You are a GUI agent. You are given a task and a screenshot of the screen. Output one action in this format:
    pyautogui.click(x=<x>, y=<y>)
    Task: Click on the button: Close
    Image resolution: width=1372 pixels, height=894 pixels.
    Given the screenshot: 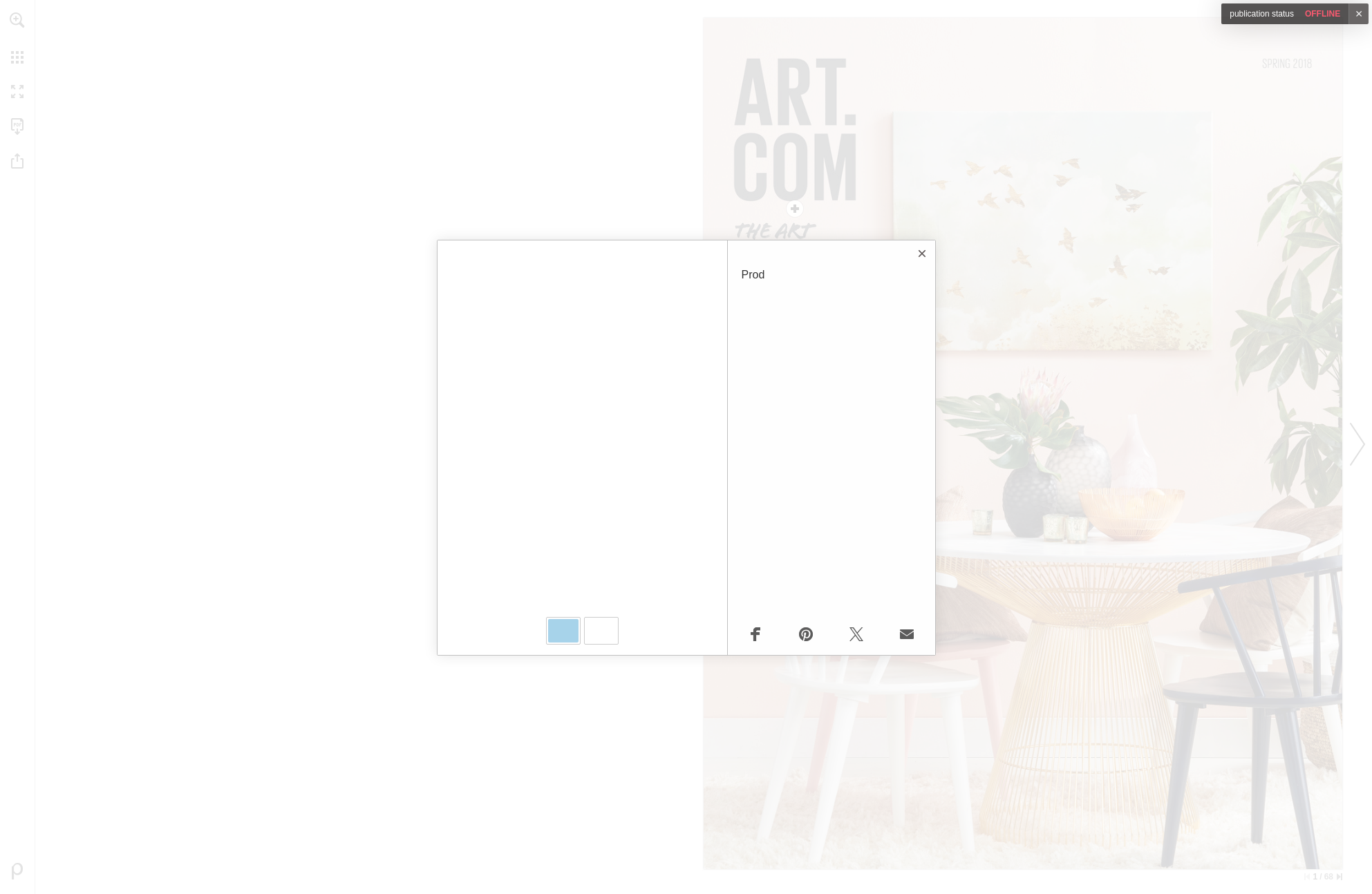 What is the action you would take?
    pyautogui.click(x=922, y=254)
    